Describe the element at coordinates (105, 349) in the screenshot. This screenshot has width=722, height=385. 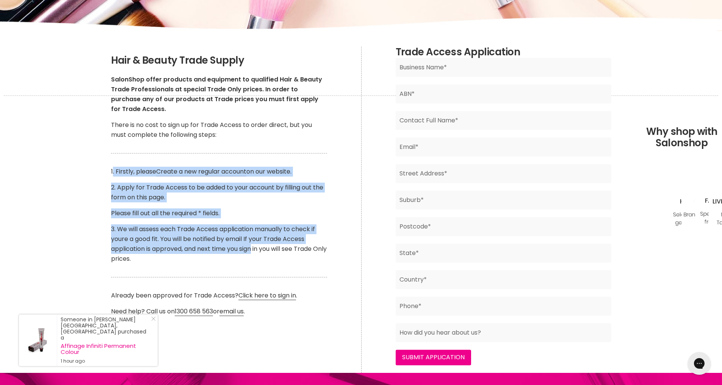
I see `a: Affinage Infiniti Permanent Colour` at that location.